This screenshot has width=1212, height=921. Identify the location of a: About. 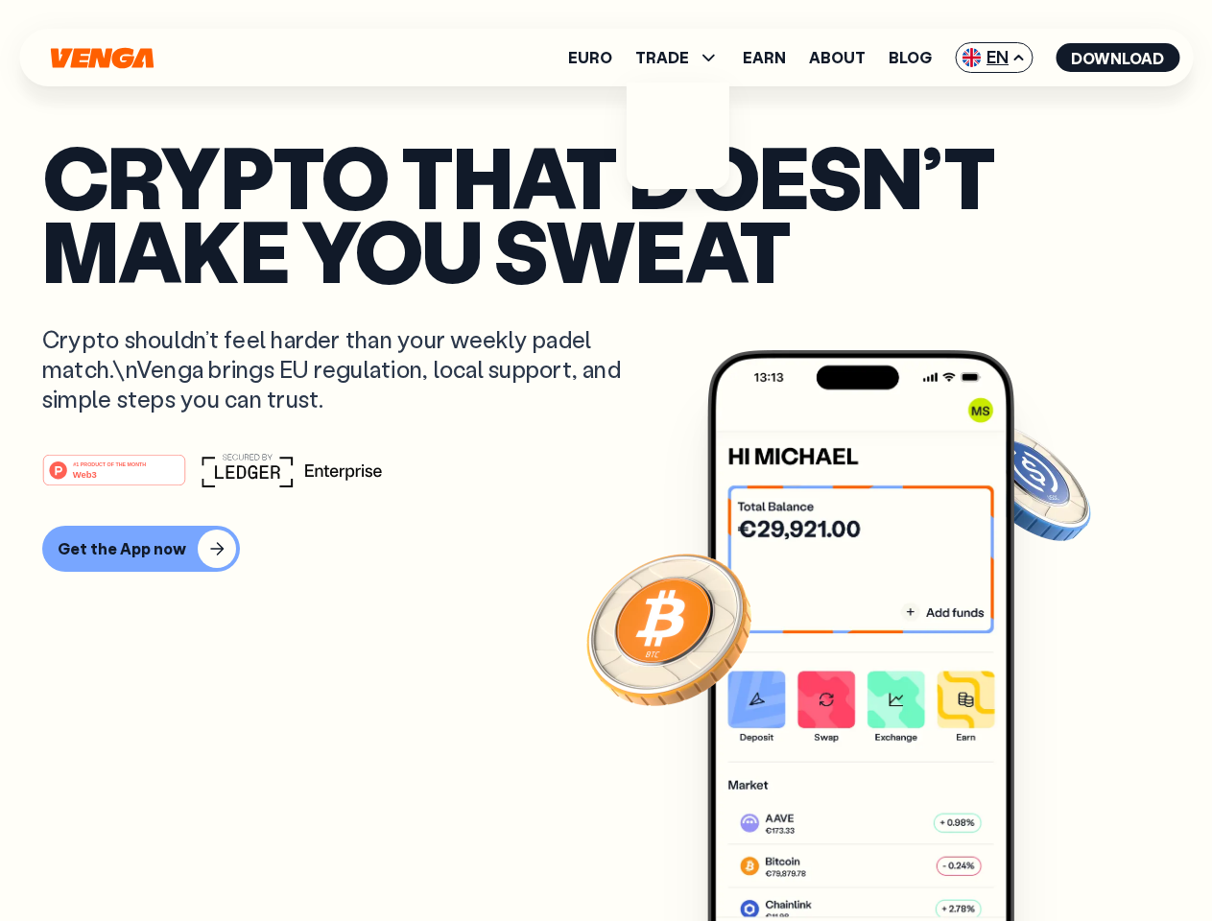
(837, 58).